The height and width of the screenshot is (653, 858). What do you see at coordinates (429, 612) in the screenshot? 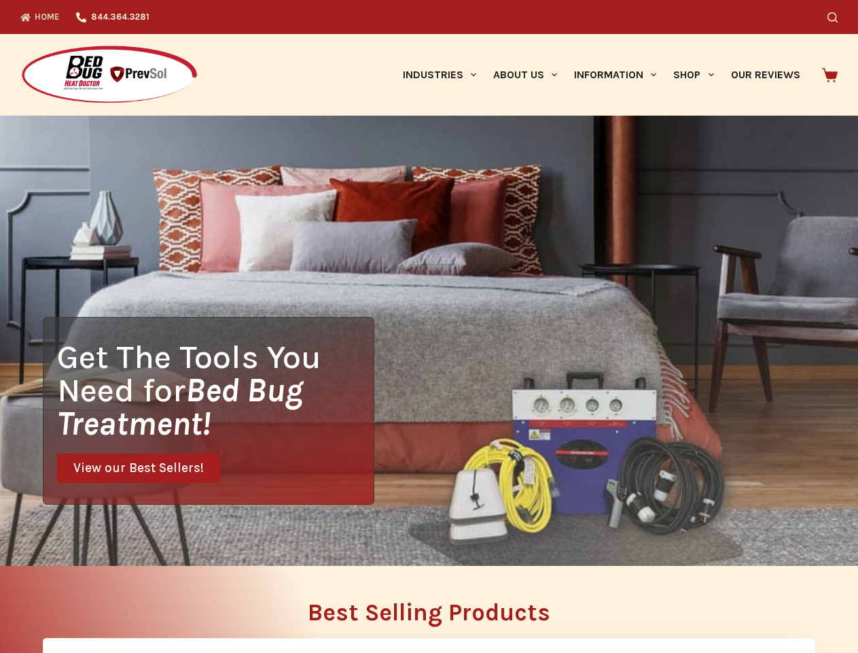
I see `h2: Best Selling Products` at bounding box center [429, 612].